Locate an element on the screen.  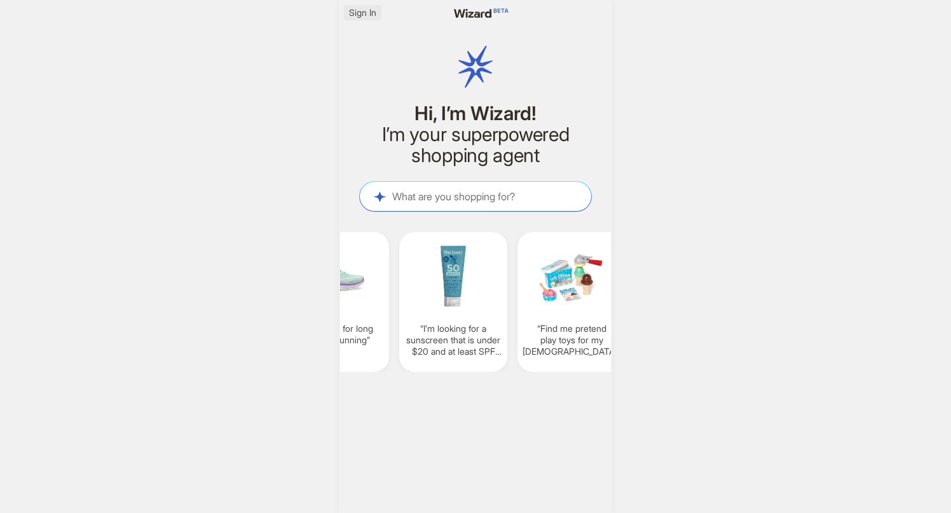
img: I'm%20looking%20for%20a%20sunscreen%20that%20is%20under%2020%20and%20at%20least%20SPF%2050-534dde... is located at coordinates (453, 276).